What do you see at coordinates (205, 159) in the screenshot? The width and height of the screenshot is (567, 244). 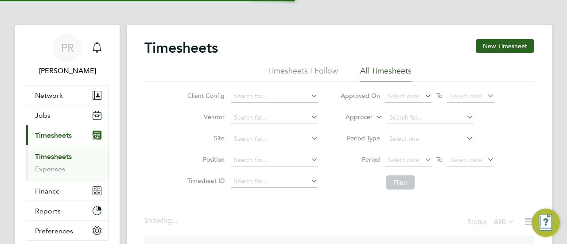 I see `label: Position` at bounding box center [205, 159].